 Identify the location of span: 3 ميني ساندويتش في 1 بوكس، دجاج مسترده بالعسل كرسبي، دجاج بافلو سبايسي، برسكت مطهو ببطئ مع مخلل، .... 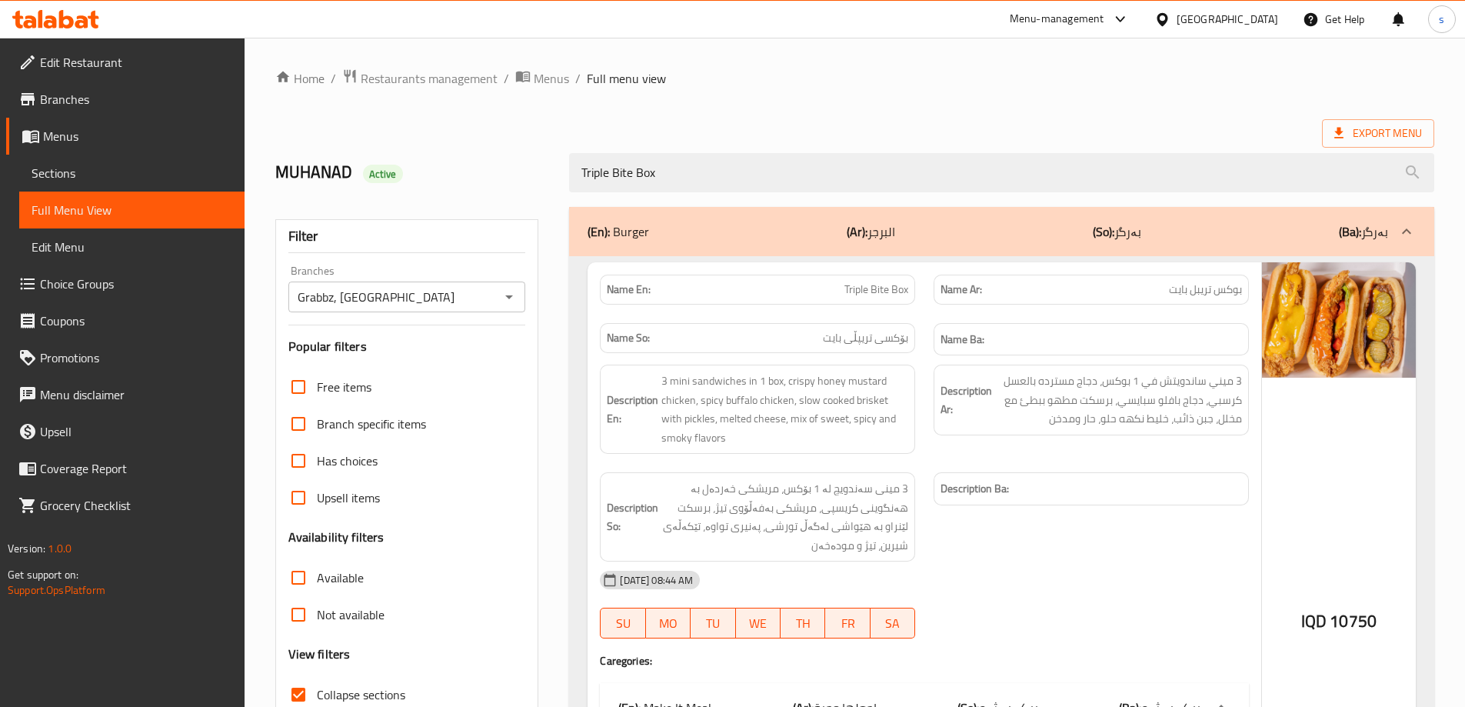
(1118, 400).